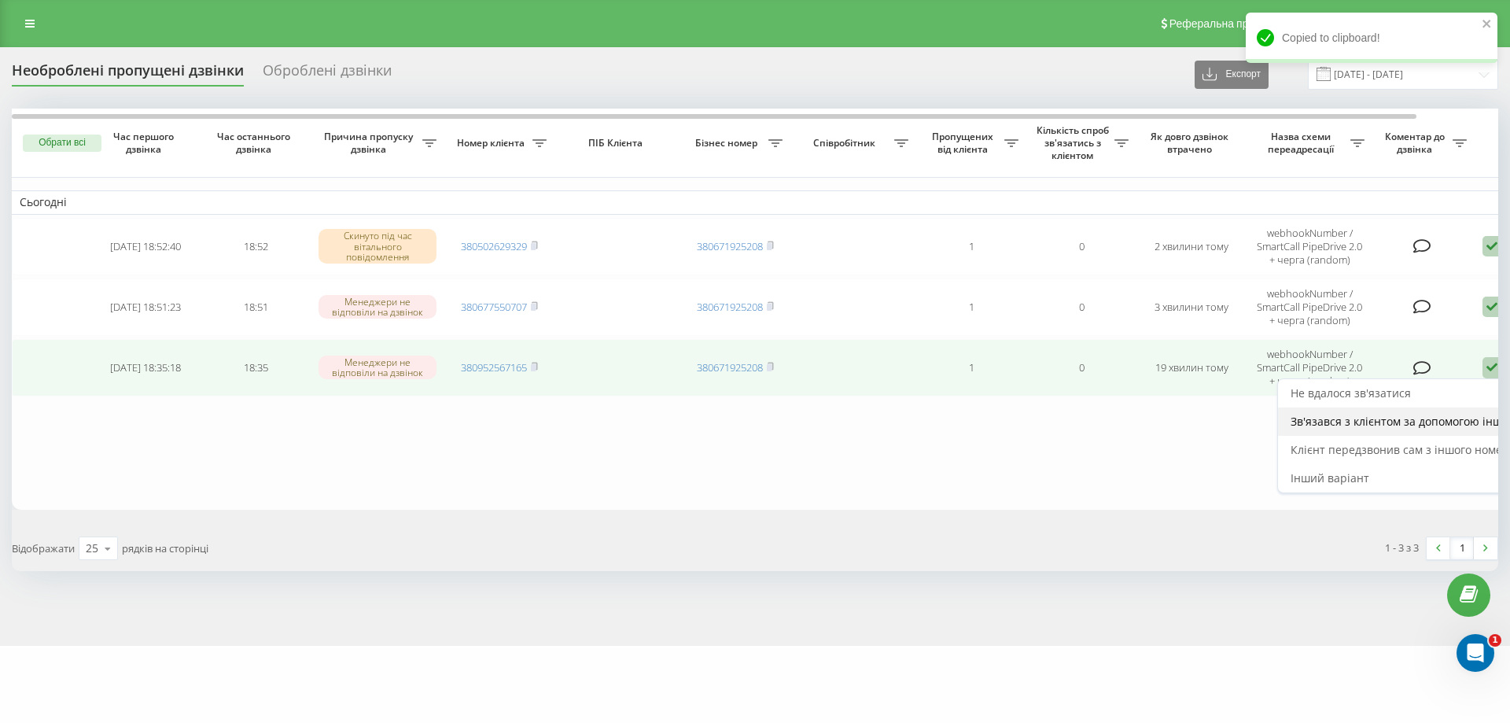 The height and width of the screenshot is (723, 1510). Describe the element at coordinates (62, 143) in the screenshot. I see `button: Обрати всі` at that location.